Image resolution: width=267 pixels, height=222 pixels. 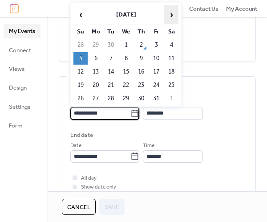 I want to click on td: 16, so click(x=141, y=72).